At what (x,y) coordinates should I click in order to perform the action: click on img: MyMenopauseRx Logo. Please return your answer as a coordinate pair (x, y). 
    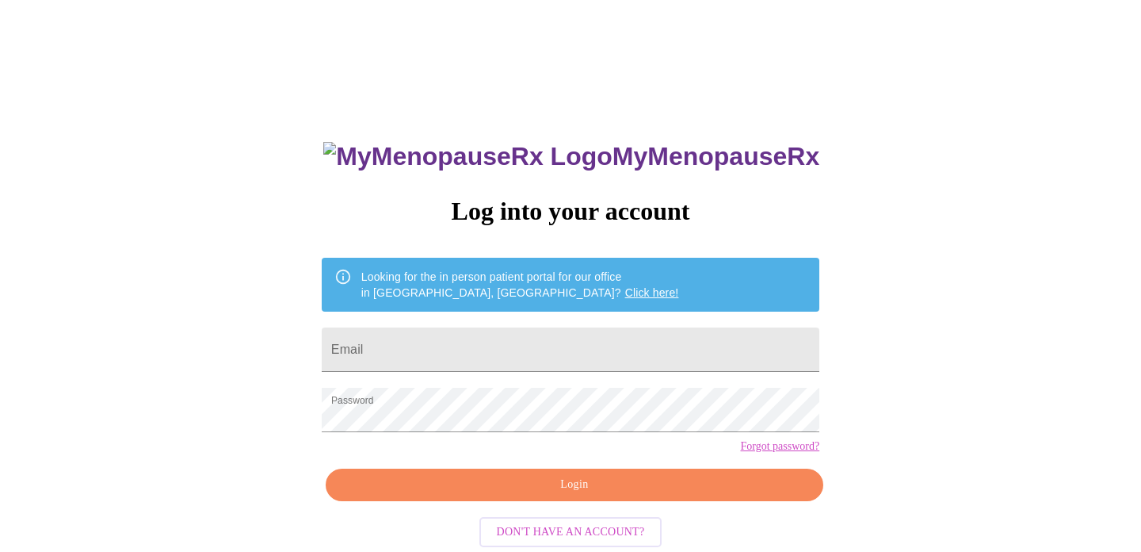
    Looking at the image, I should click on (468, 156).